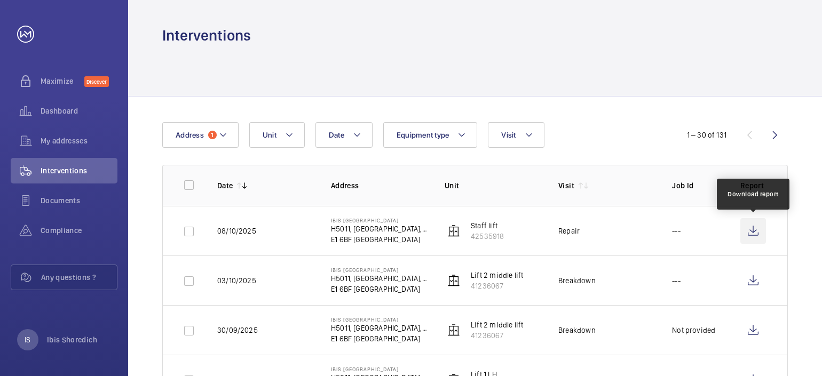  Describe the element at coordinates (693, 330) in the screenshot. I see `p: Not provided` at that location.